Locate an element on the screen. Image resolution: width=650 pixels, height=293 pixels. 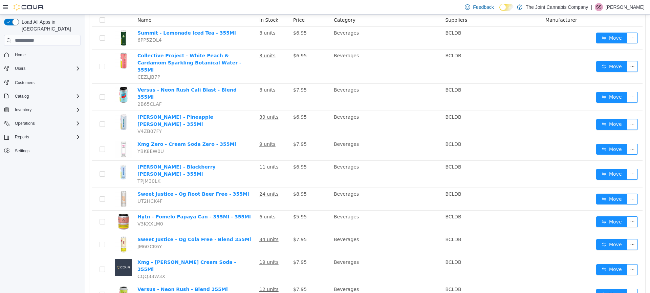
img: Xmg Zero - Cream Soda Zero - 355Ml hero shot is located at coordinates (39, 134).